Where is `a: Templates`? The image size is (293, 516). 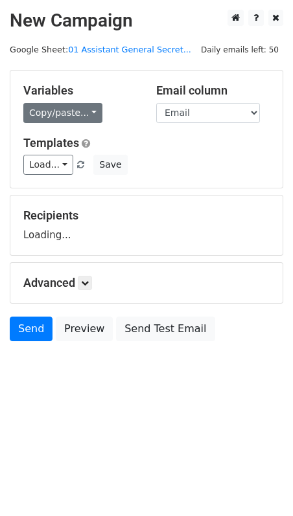 a: Templates is located at coordinates (51, 143).